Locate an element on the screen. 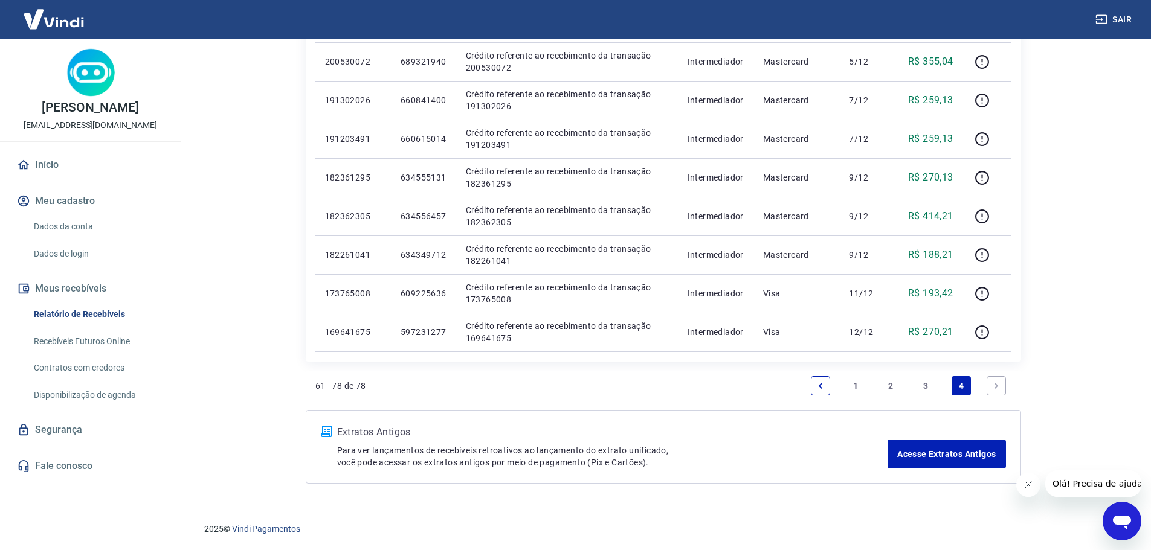 The width and height of the screenshot is (1151, 550). p: Crédito referente ao recebimento da transação 182362305 is located at coordinates (567, 216).